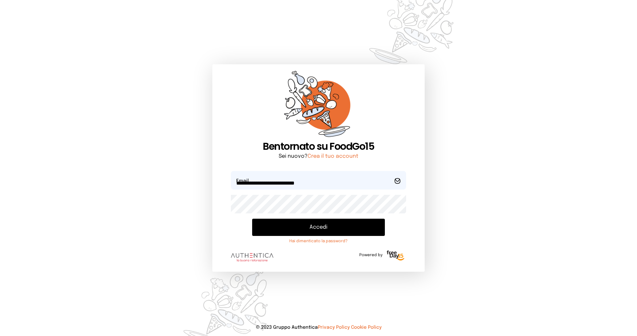 This screenshot has width=637, height=336. What do you see at coordinates (318, 241) in the screenshot?
I see `a: Hai dimenticato la password?` at bounding box center [318, 241].